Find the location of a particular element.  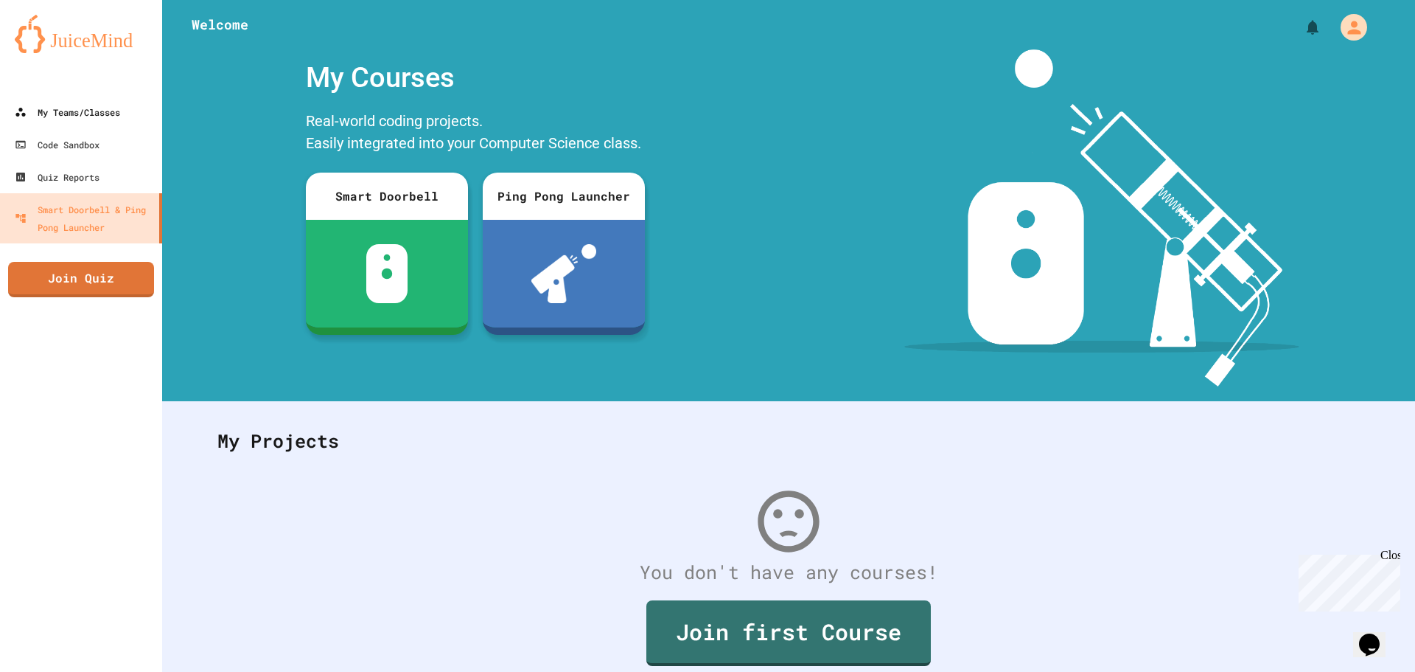

div: My Projects is located at coordinates (789, 441).